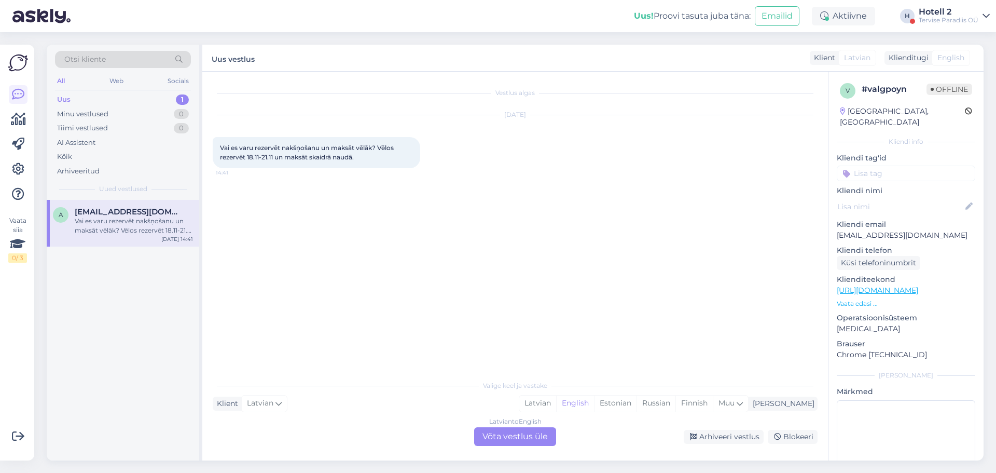  I want to click on p: Vaata edasi ..., so click(906, 303).